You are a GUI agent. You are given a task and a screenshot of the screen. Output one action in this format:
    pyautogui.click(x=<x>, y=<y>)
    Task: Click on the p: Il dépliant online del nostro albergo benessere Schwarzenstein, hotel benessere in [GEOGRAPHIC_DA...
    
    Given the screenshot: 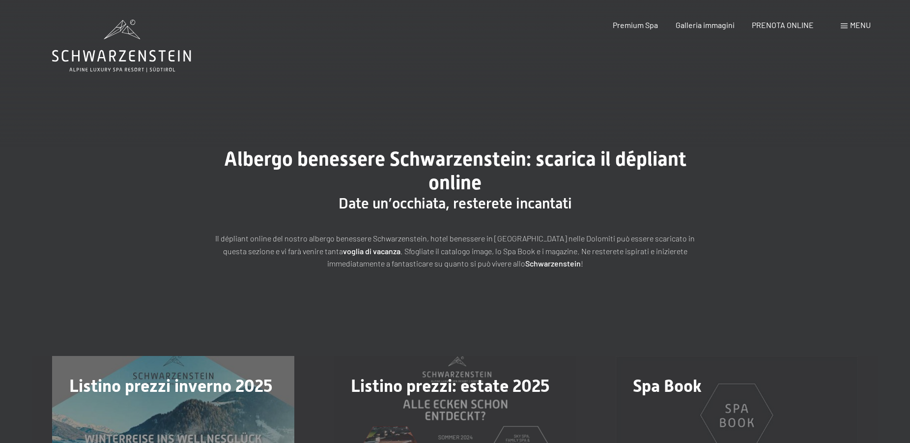 What is the action you would take?
    pyautogui.click(x=455, y=251)
    